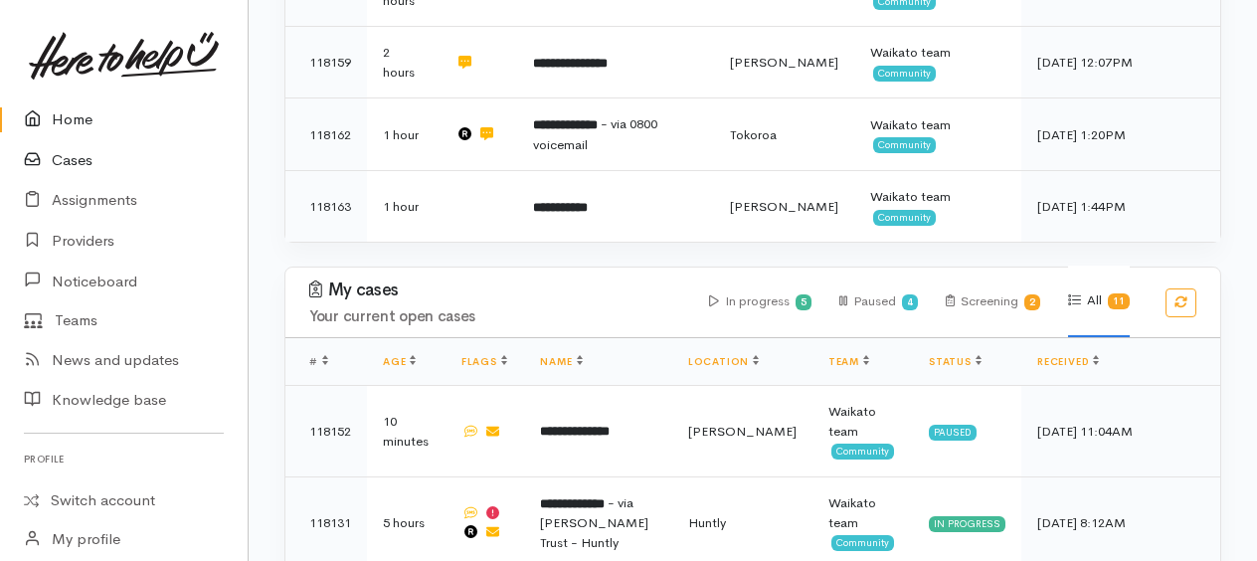 The image size is (1257, 561). I want to click on div: Screening, so click(993, 301).